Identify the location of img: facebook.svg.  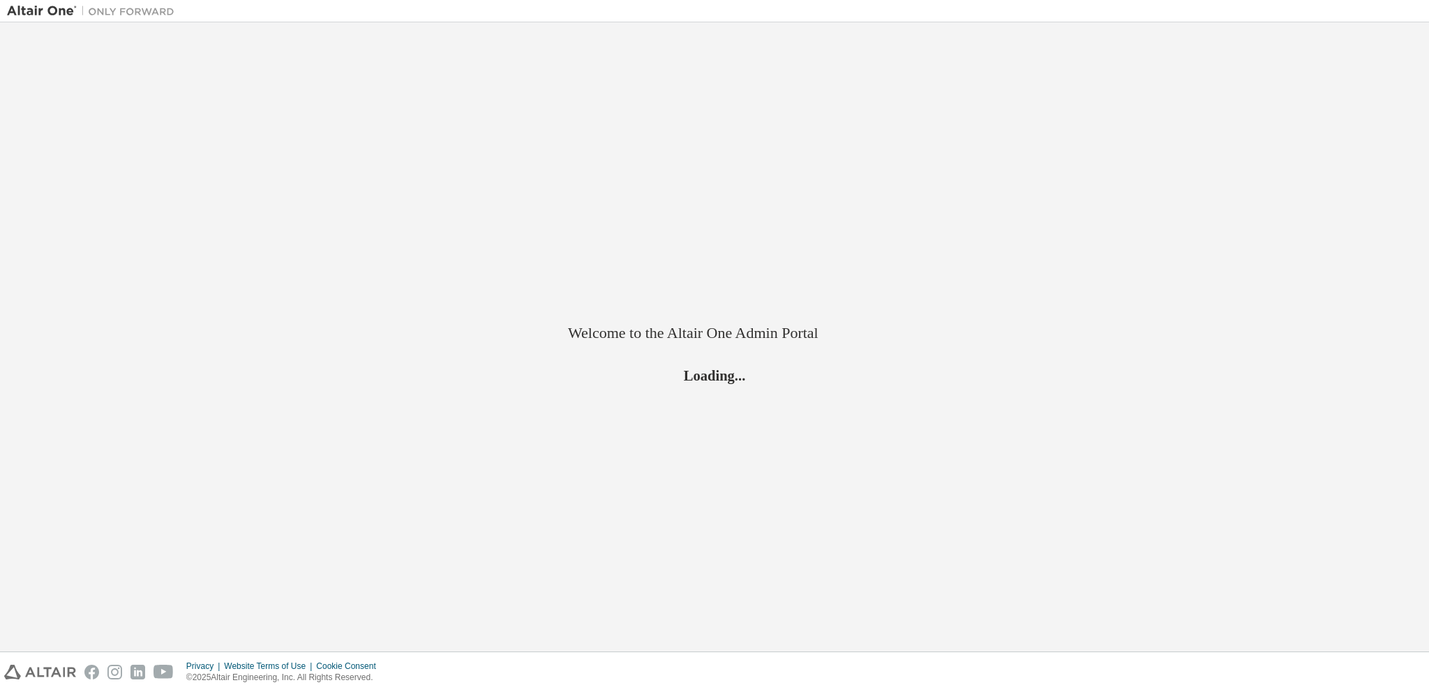
(91, 671).